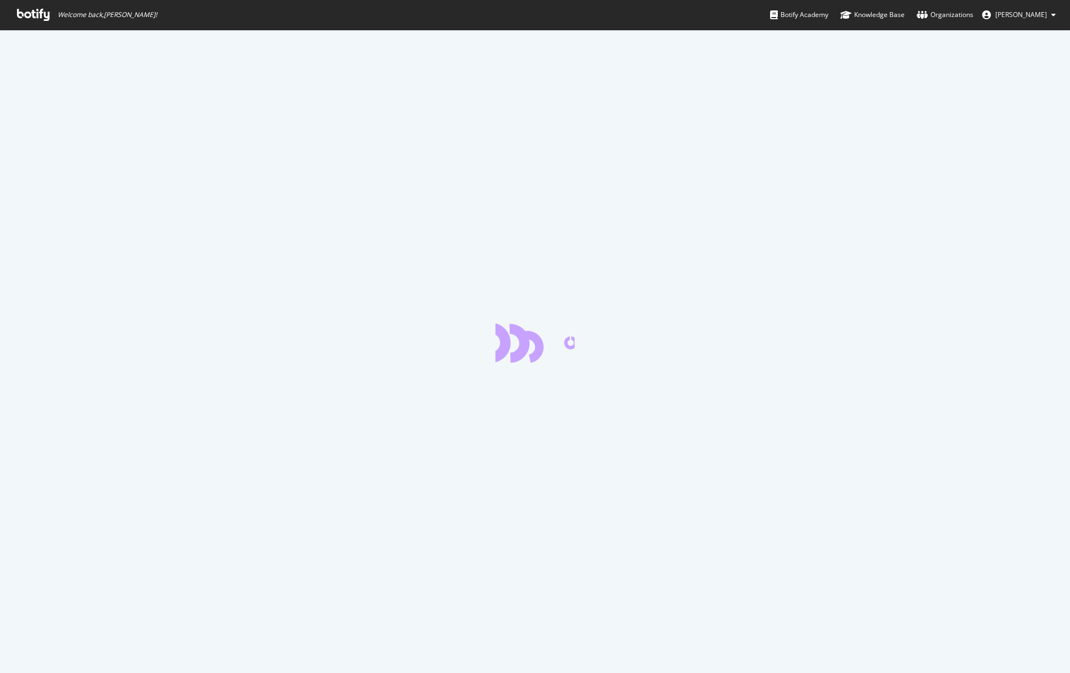  I want to click on div: Organizations, so click(945, 15).